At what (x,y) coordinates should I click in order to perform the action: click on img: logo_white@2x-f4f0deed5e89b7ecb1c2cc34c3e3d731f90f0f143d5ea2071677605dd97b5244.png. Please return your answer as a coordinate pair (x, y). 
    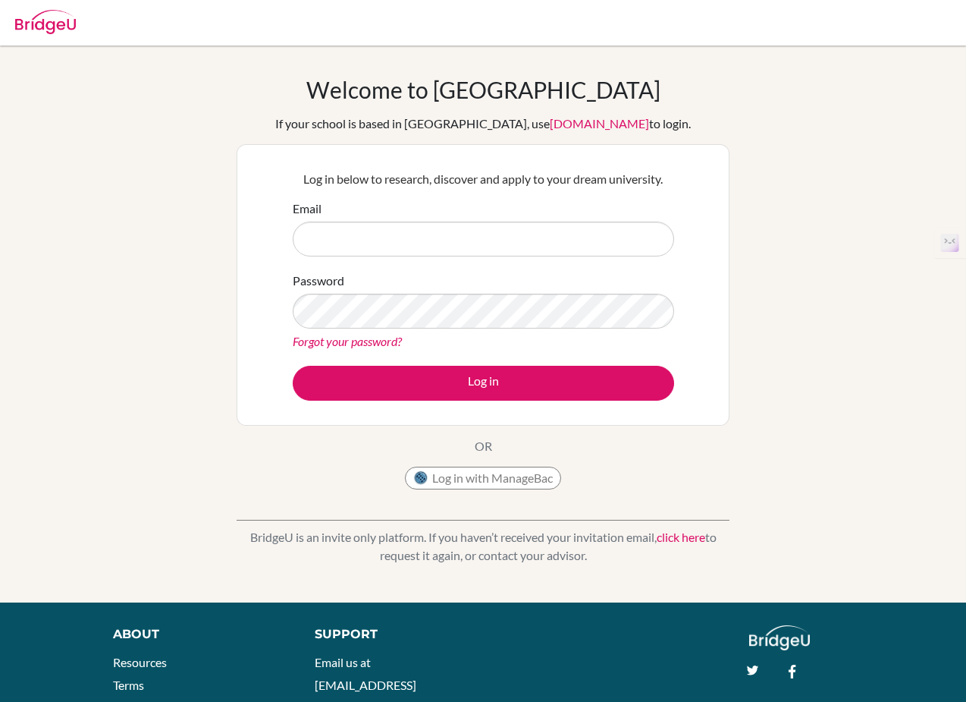
    Looking at the image, I should click on (780, 637).